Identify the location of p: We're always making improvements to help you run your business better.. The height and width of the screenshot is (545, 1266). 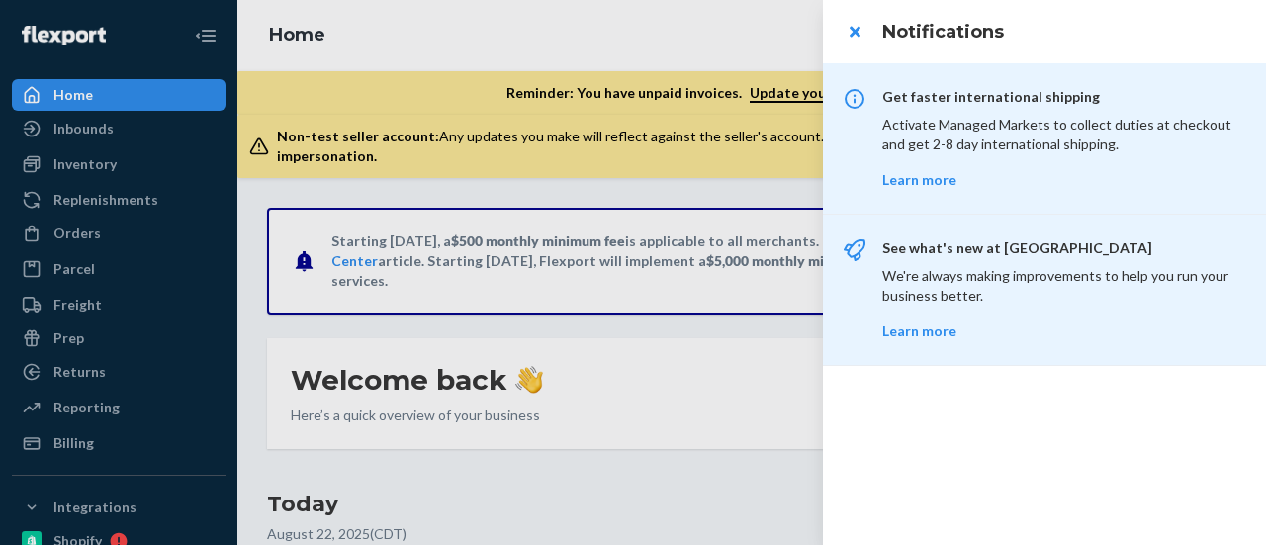
(1063, 286).